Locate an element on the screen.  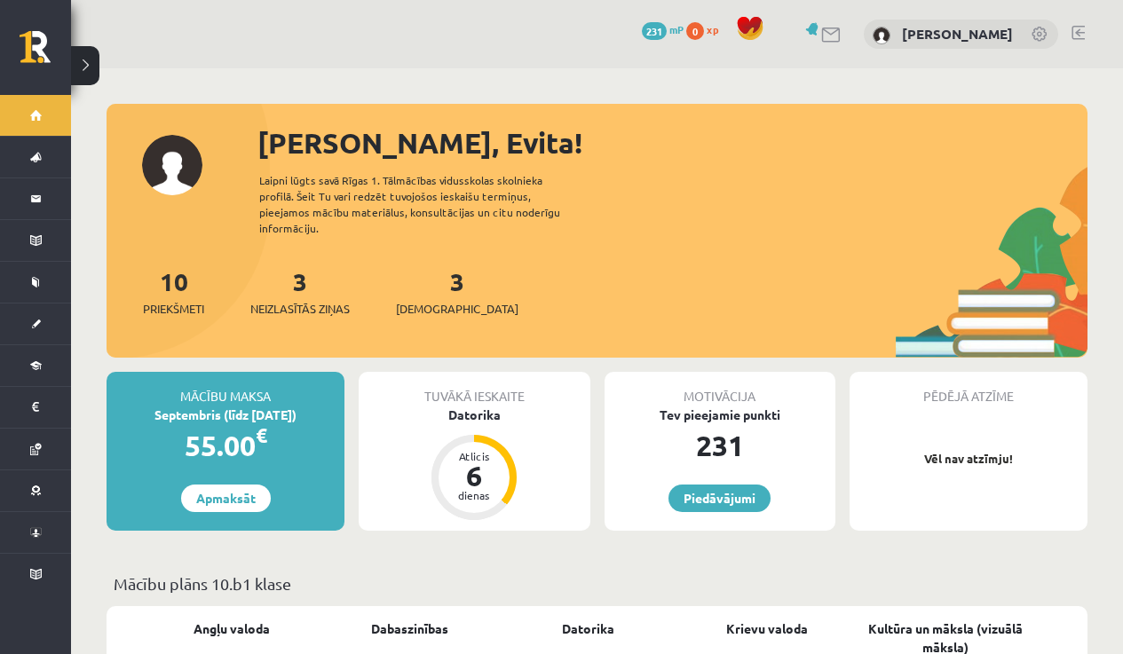
img: Evita Kučāne is located at coordinates (881, 36).